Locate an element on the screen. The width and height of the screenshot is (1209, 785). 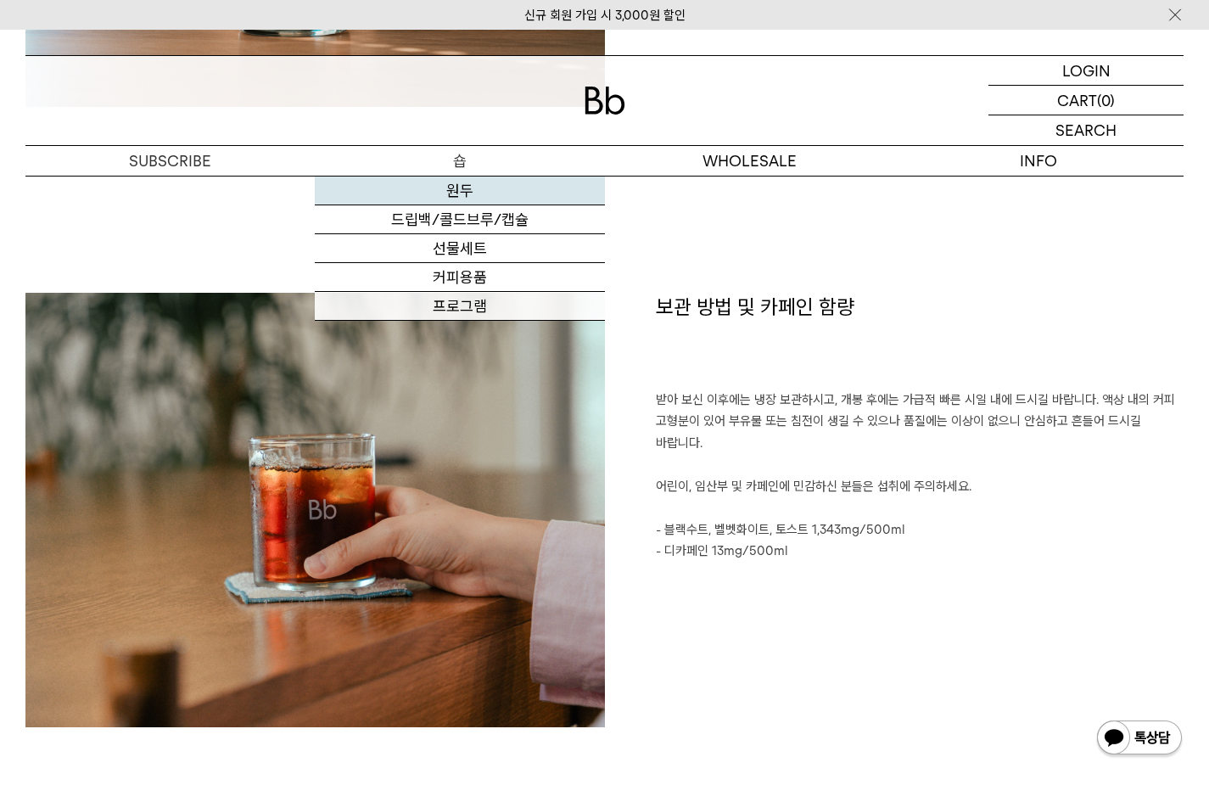
p: LOGIN is located at coordinates (1086, 70).